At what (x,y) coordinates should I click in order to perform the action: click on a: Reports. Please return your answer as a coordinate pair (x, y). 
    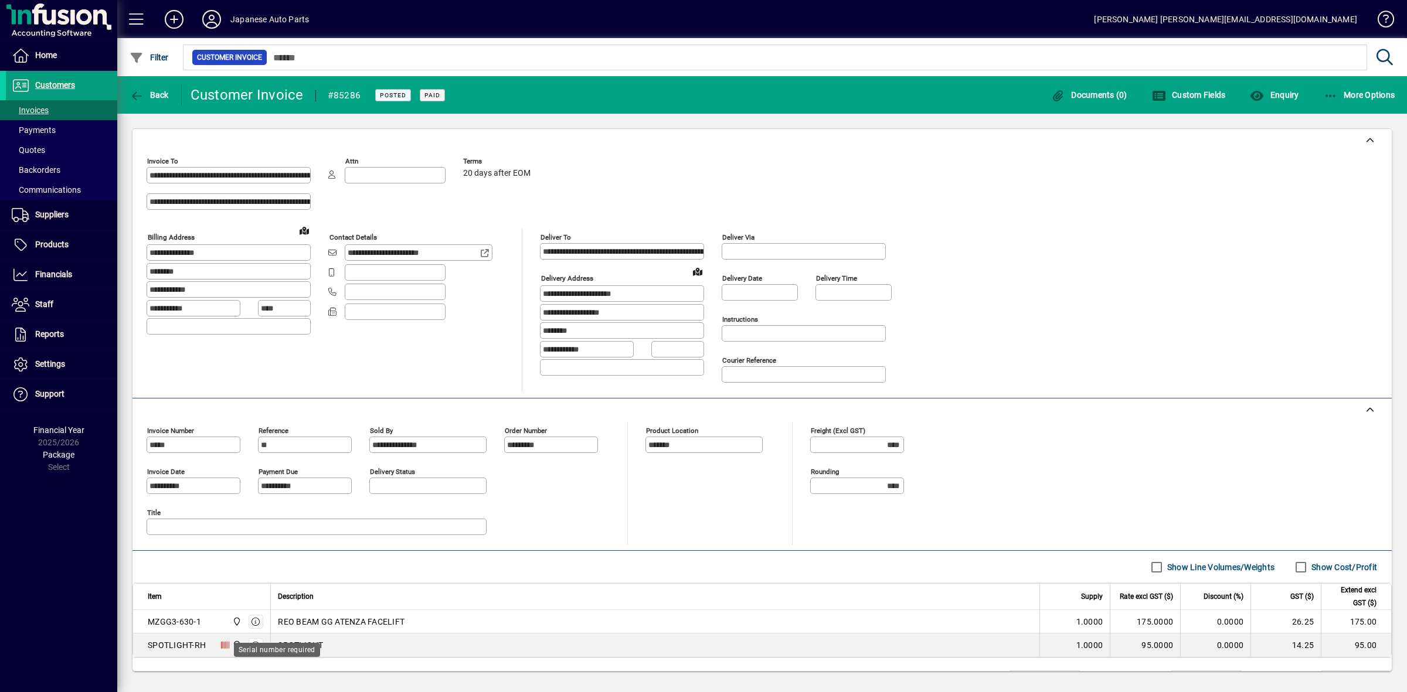
    Looking at the image, I should click on (62, 335).